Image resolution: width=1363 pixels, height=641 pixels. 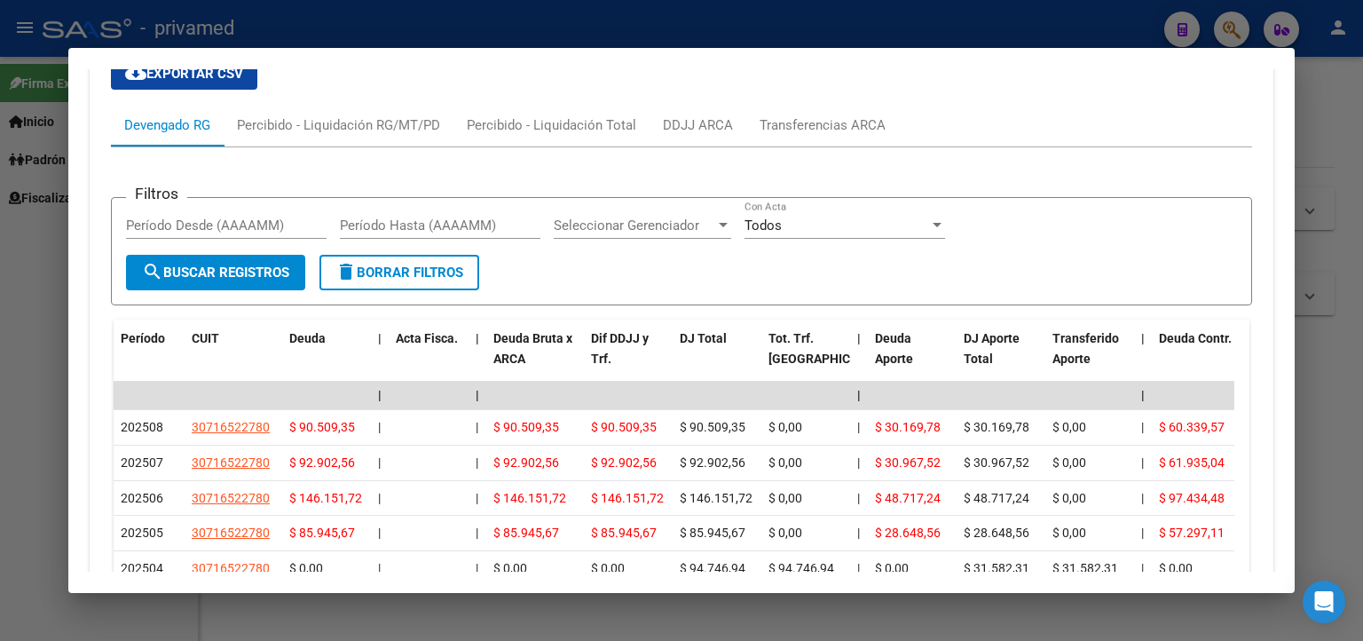 I want to click on mat-icon: cloud_download, so click(x=136, y=73).